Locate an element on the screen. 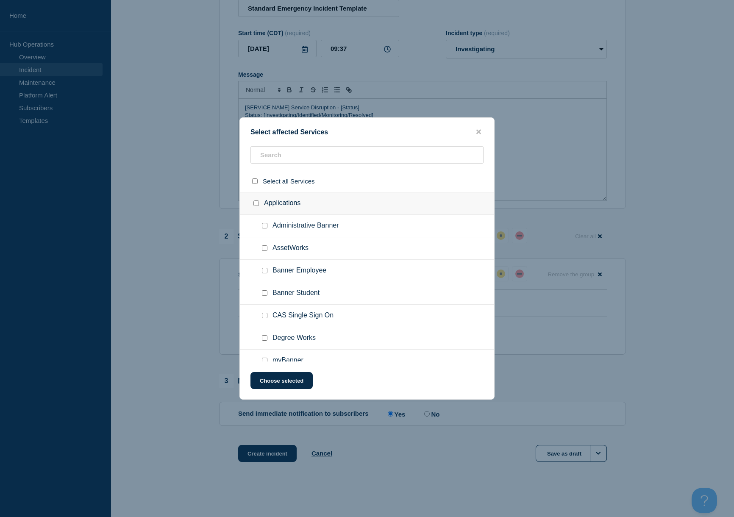 The height and width of the screenshot is (517, 734). input: Banner Student checkbox is located at coordinates (265, 293).